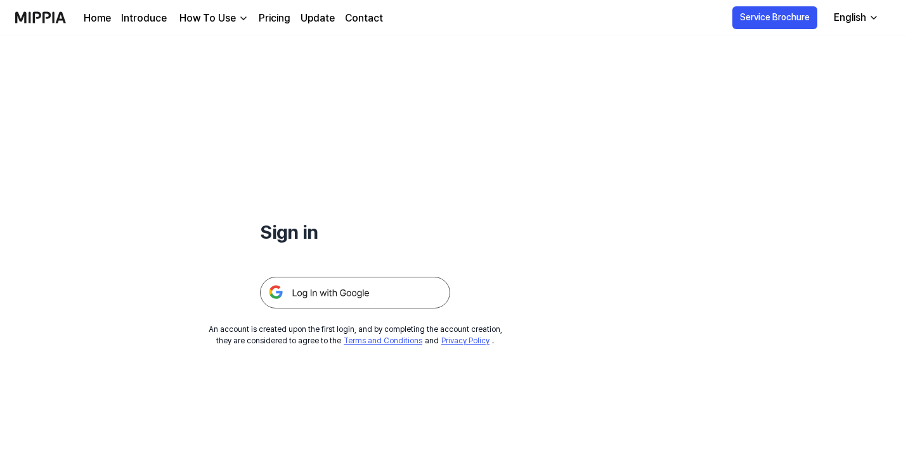 This screenshot has height=463, width=908. Describe the element at coordinates (355, 232) in the screenshot. I see `h1: Sign in` at that location.